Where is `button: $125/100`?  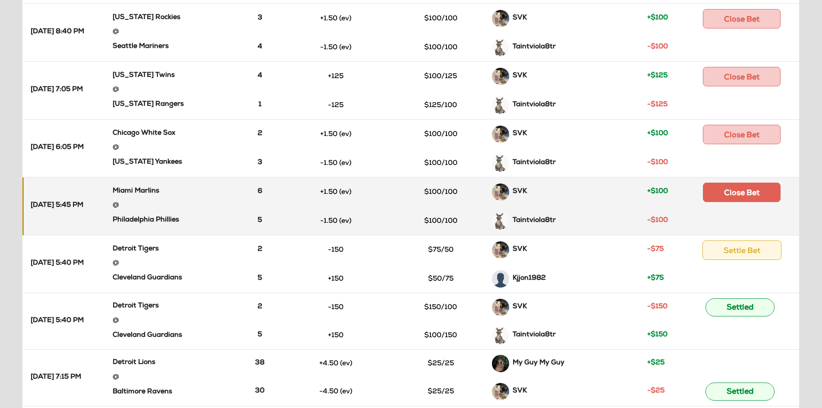
button: $125/100 is located at coordinates (441, 105).